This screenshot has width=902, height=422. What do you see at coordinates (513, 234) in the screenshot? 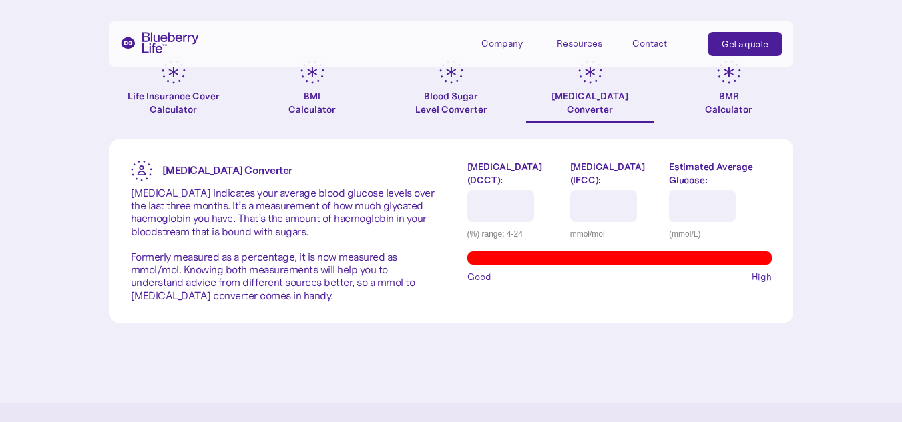
I see `div: (%) range: 4-24` at bounding box center [513, 234].